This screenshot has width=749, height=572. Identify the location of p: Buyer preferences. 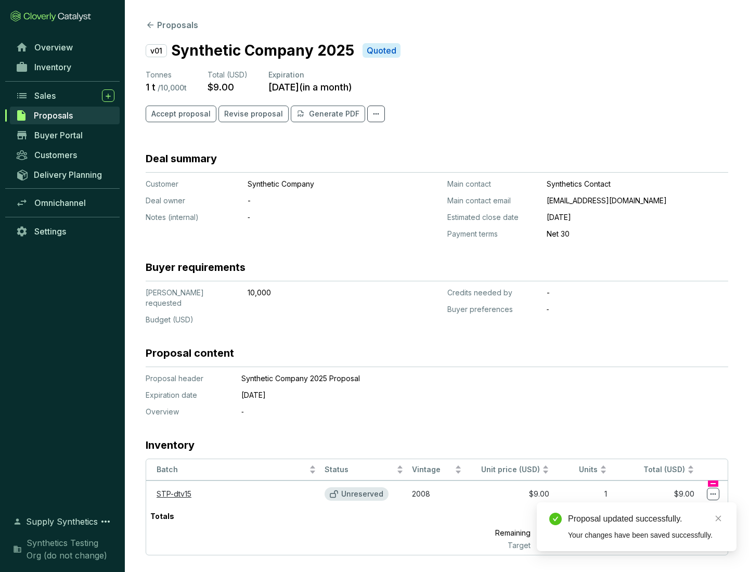
(493, 310).